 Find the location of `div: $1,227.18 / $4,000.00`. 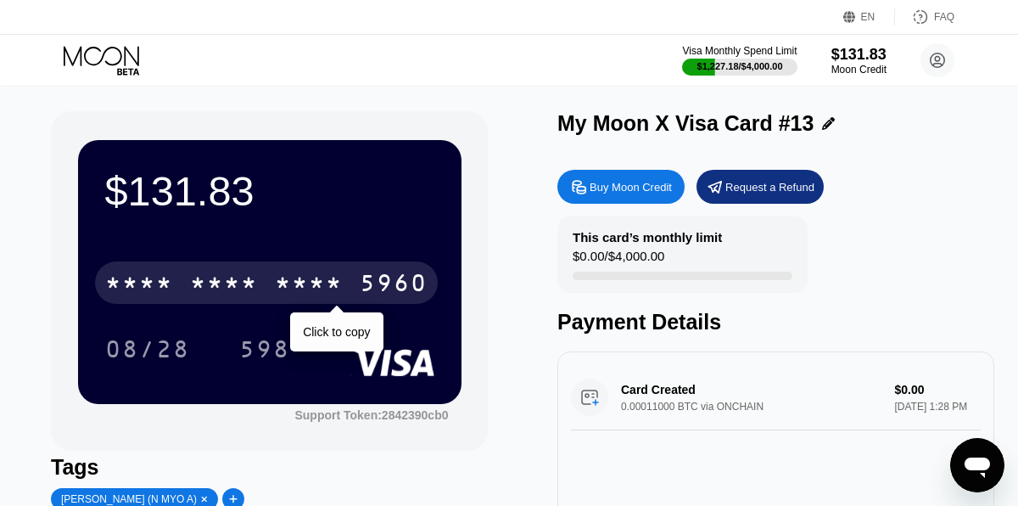

div: $1,227.18 / $4,000.00 is located at coordinates (740, 66).